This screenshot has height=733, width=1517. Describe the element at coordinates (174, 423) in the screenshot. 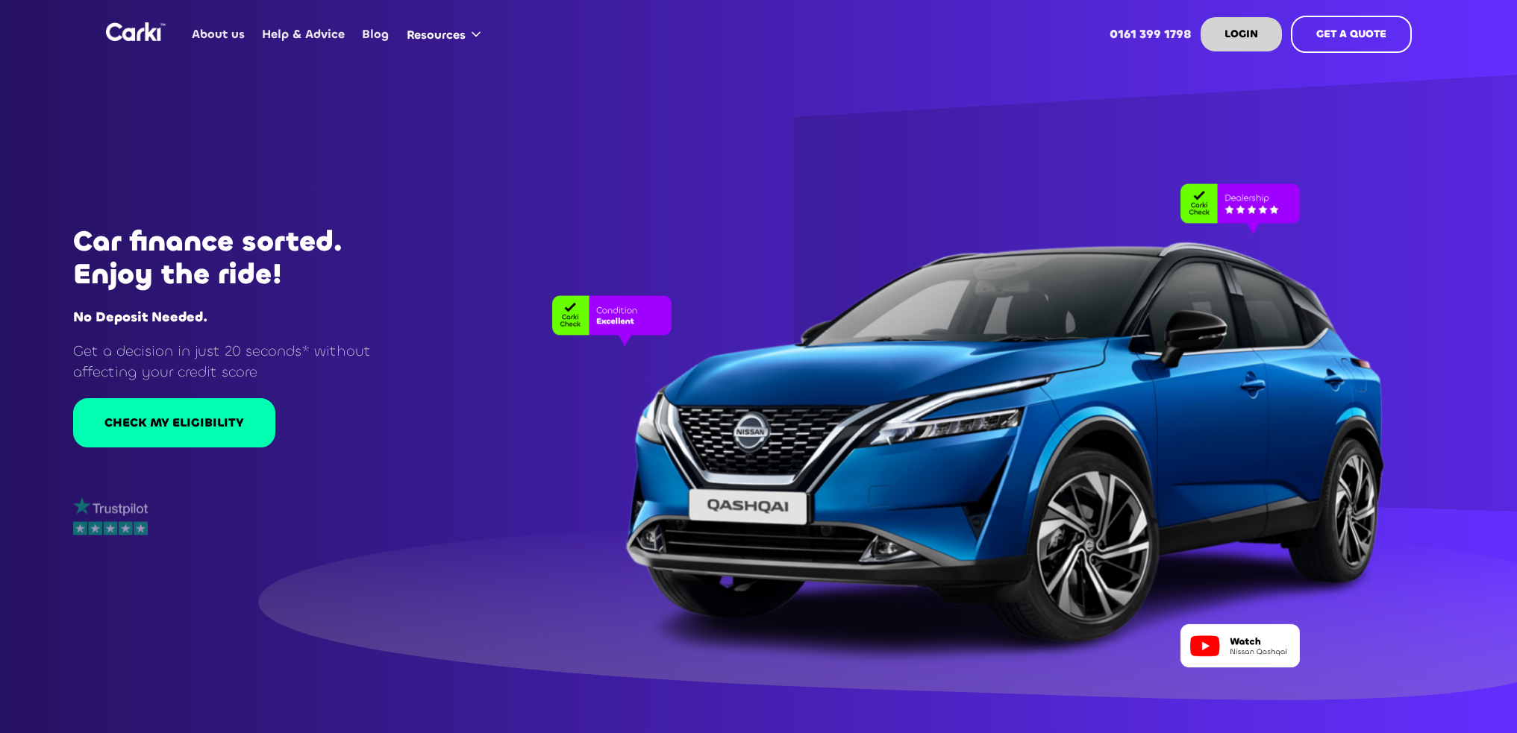

I see `a: CHECK MY ELIGIBILITY` at that location.